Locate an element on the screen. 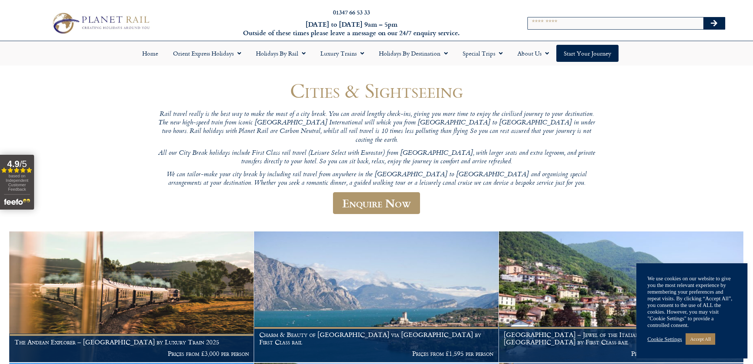  a: Orient Express Holidays is located at coordinates (207, 53).